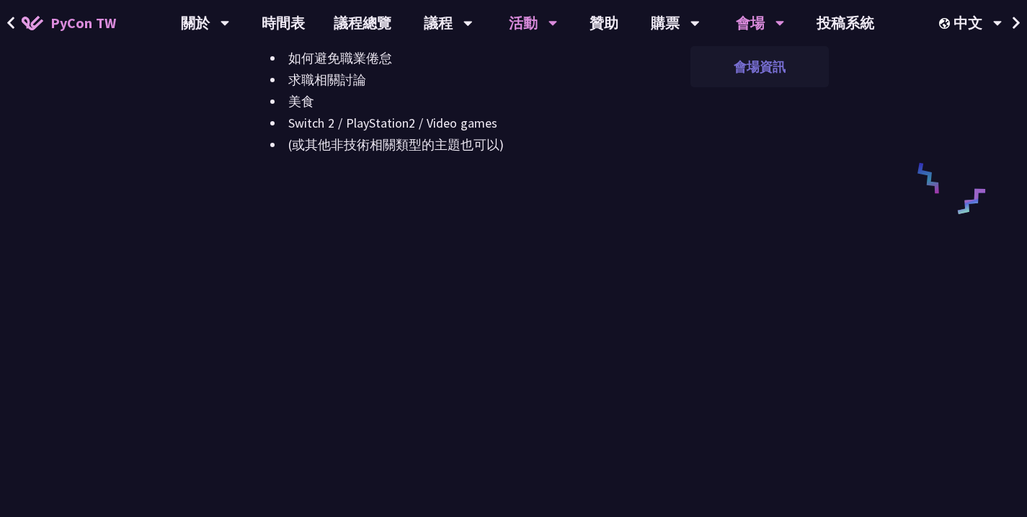 The height and width of the screenshot is (517, 1027). What do you see at coordinates (588, 145) in the screenshot?
I see `li: (或其他非技術相關類型的主題也可以)` at bounding box center [588, 145].